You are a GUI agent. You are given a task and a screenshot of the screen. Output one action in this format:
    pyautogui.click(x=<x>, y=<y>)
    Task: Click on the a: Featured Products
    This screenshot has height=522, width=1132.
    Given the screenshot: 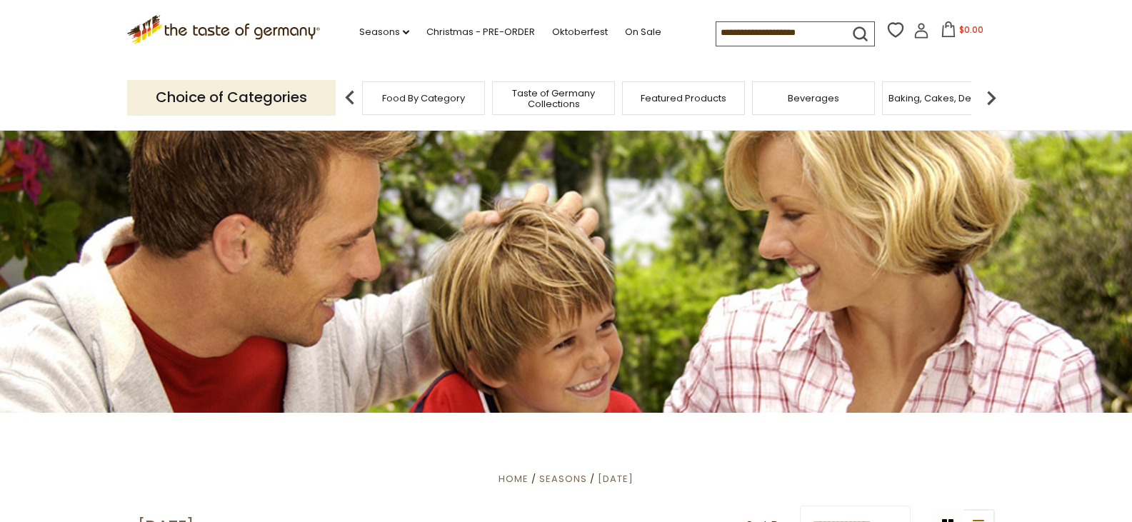 What is the action you would take?
    pyautogui.click(x=683, y=98)
    